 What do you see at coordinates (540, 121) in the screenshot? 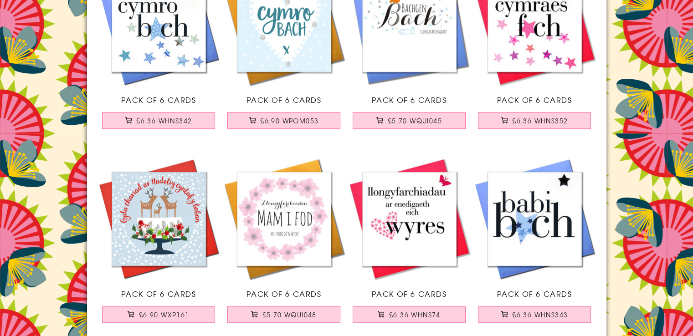
I see `span: £6.36 WHNS352` at bounding box center [540, 121].